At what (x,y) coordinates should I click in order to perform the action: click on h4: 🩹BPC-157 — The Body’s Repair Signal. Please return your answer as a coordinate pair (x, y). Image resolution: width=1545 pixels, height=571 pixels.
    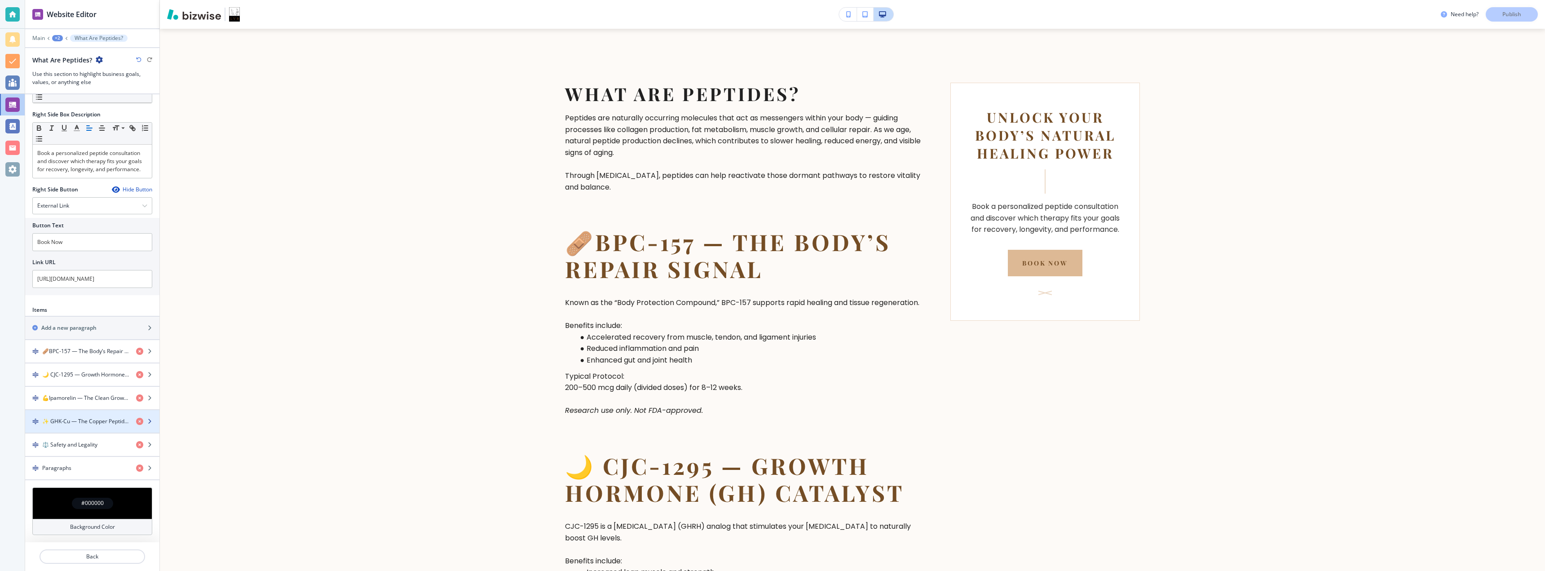
    Looking at the image, I should click on (85, 351).